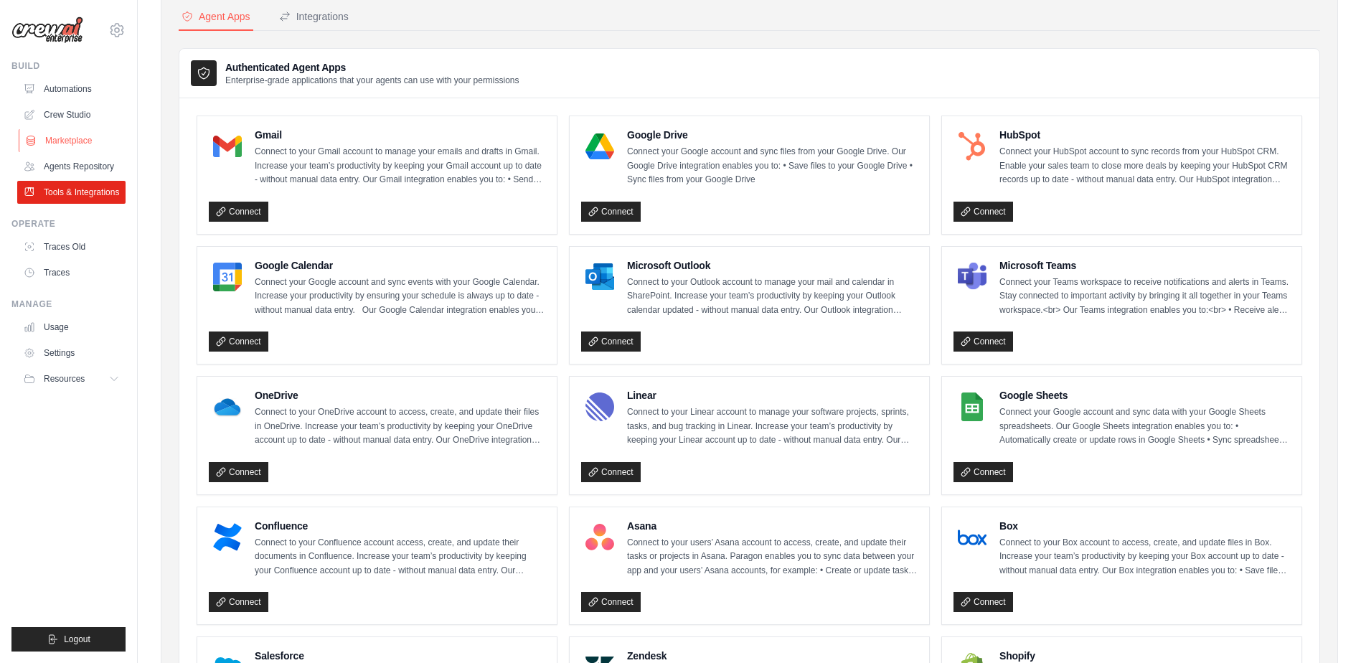  Describe the element at coordinates (314, 17) in the screenshot. I see `button: Integrations` at that location.